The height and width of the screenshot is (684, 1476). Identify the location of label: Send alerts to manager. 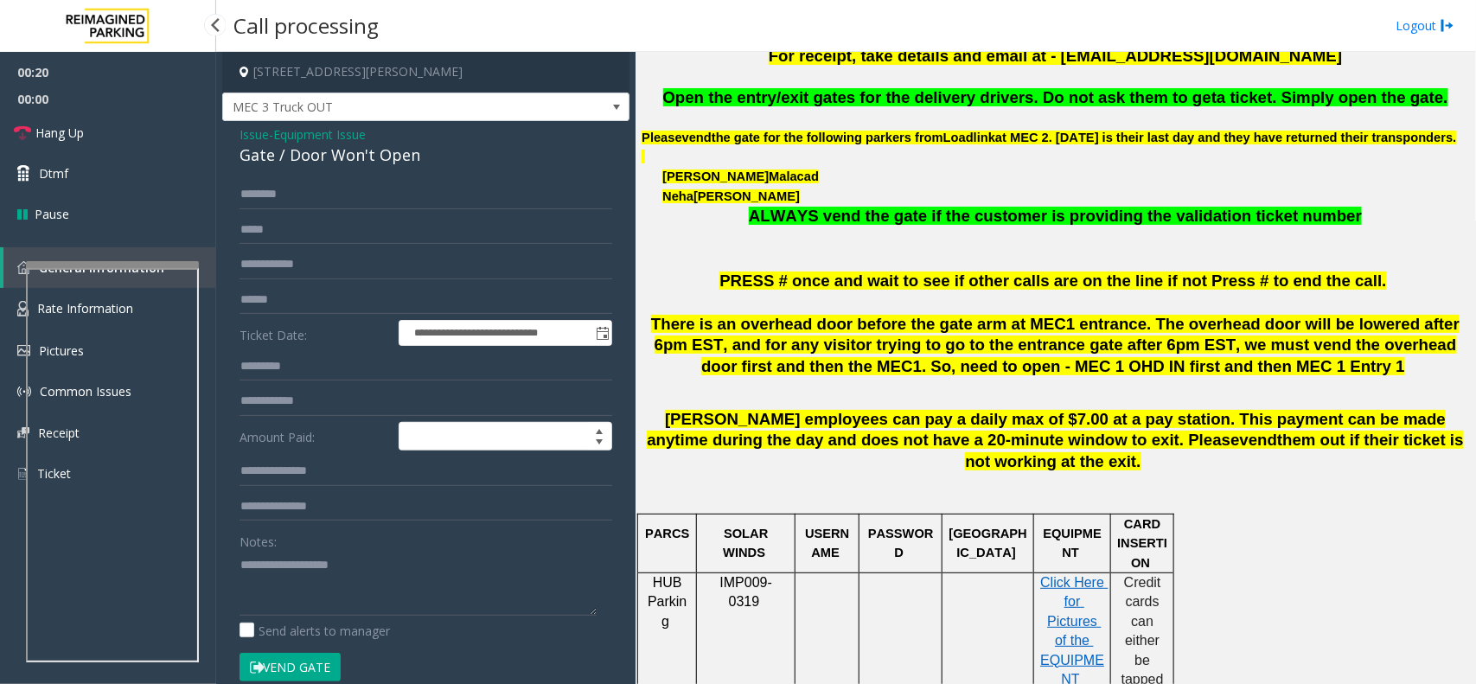
(315, 631).